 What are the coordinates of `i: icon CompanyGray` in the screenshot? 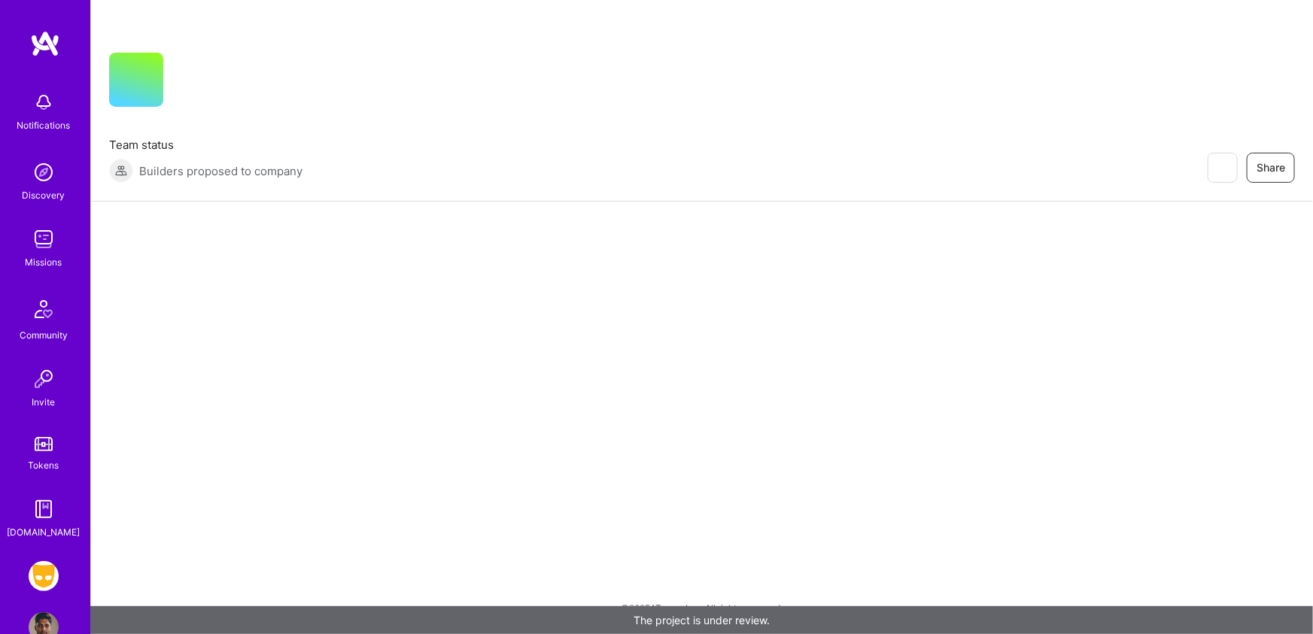 It's located at (187, 83).